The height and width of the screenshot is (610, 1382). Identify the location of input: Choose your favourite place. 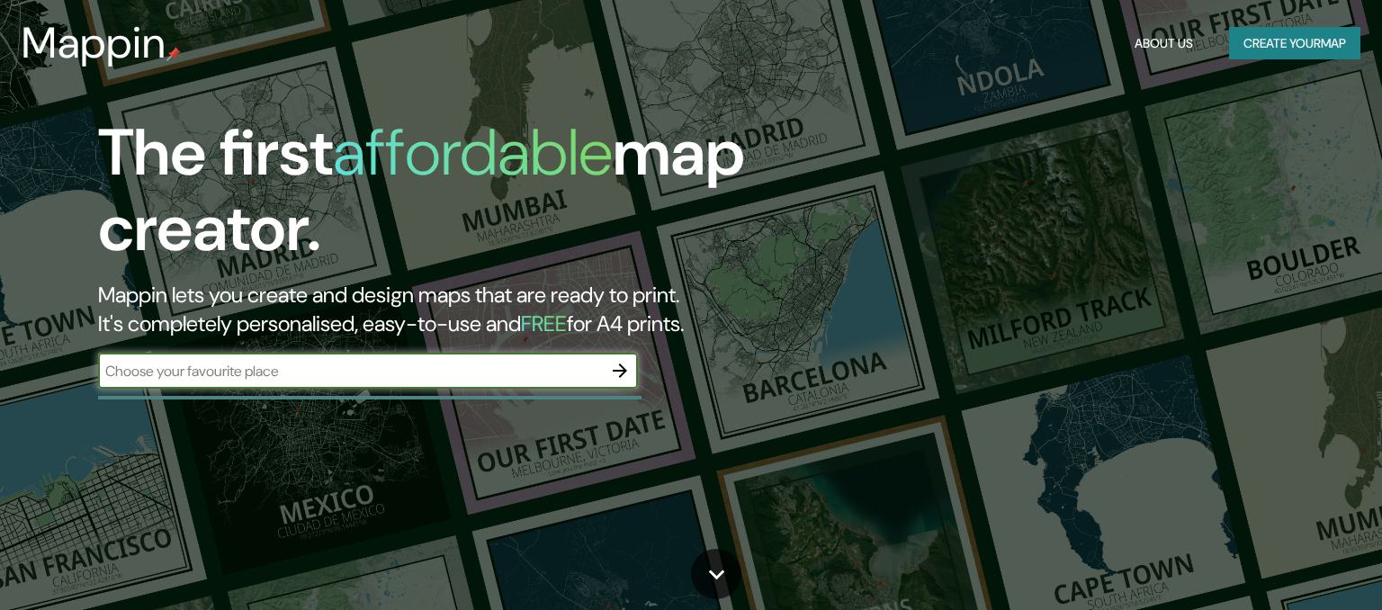
(350, 371).